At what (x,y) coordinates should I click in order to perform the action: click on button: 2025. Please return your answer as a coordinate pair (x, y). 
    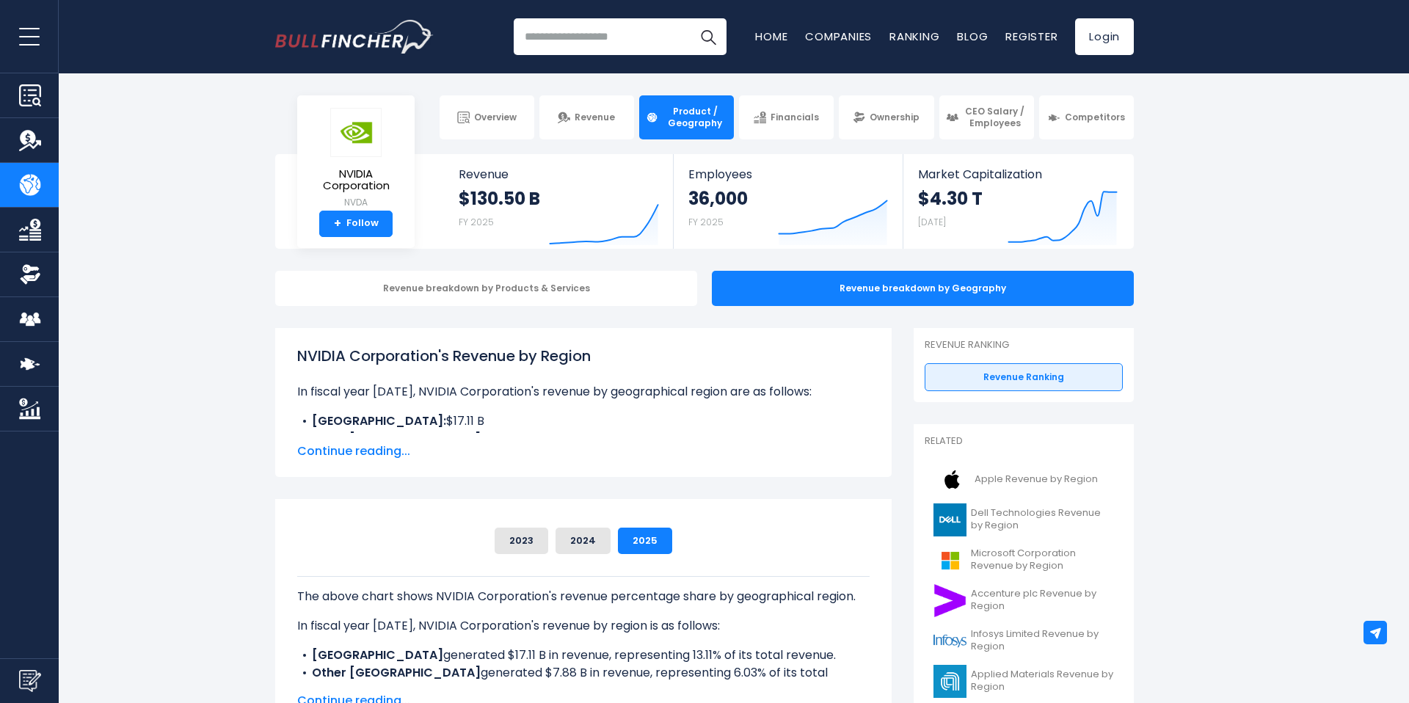
    Looking at the image, I should click on (645, 541).